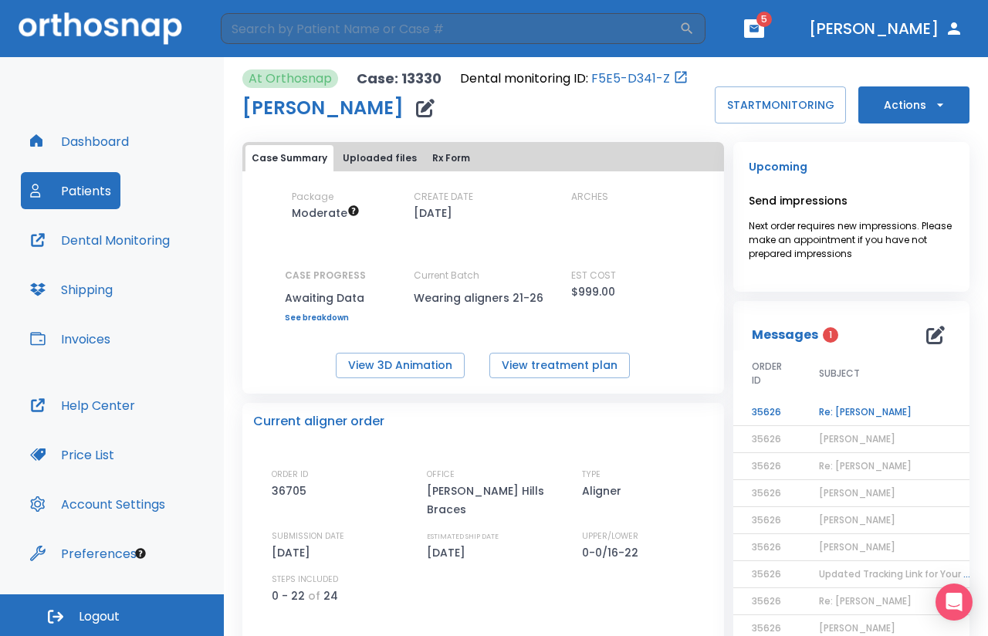  What do you see at coordinates (80, 141) in the screenshot?
I see `button: Dashboard` at bounding box center [80, 141].